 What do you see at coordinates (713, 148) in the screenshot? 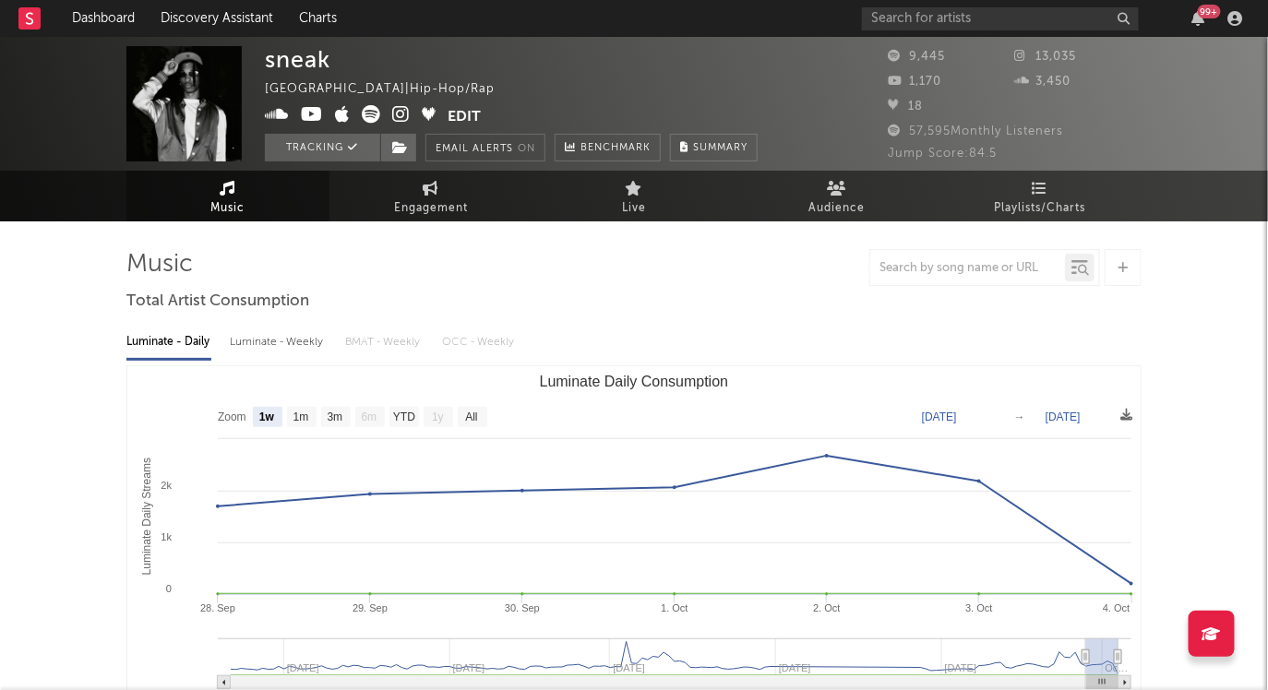
I see `button: Summary` at bounding box center [713, 148].